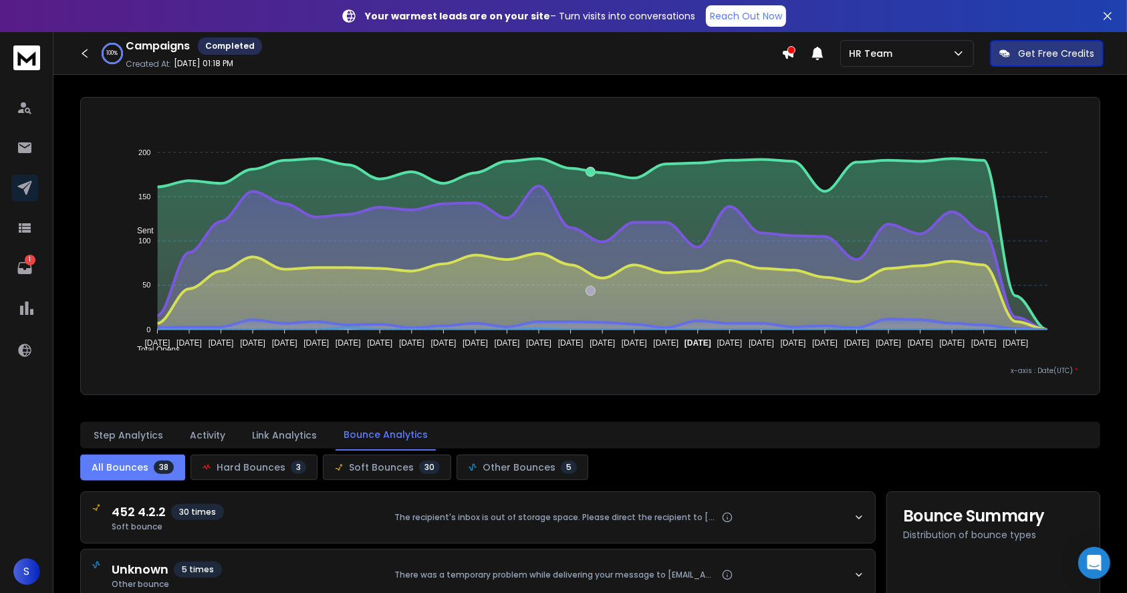 The width and height of the screenshot is (1127, 593). What do you see at coordinates (519, 467) in the screenshot?
I see `span: Other Bounces` at bounding box center [519, 467].